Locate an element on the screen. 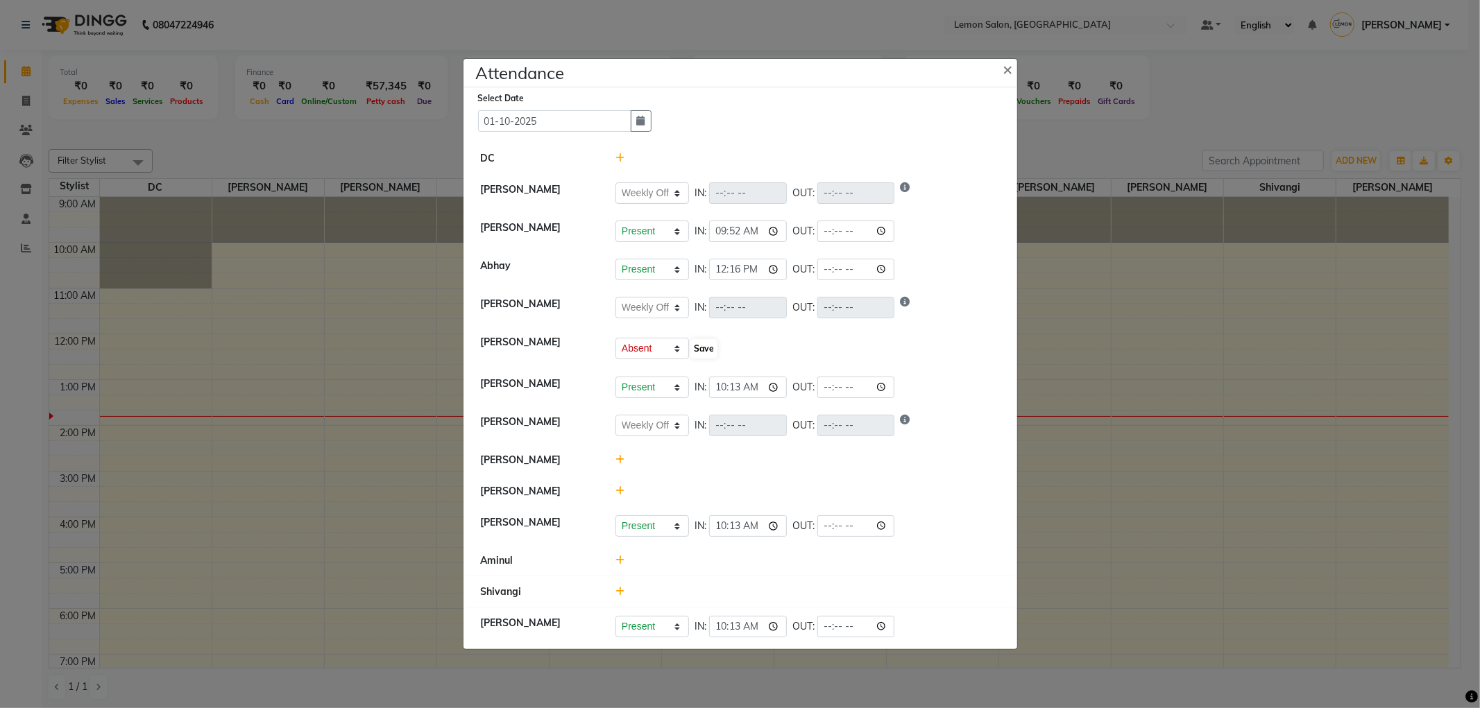 The height and width of the screenshot is (708, 1480). label: Select Date is located at coordinates (501, 99).